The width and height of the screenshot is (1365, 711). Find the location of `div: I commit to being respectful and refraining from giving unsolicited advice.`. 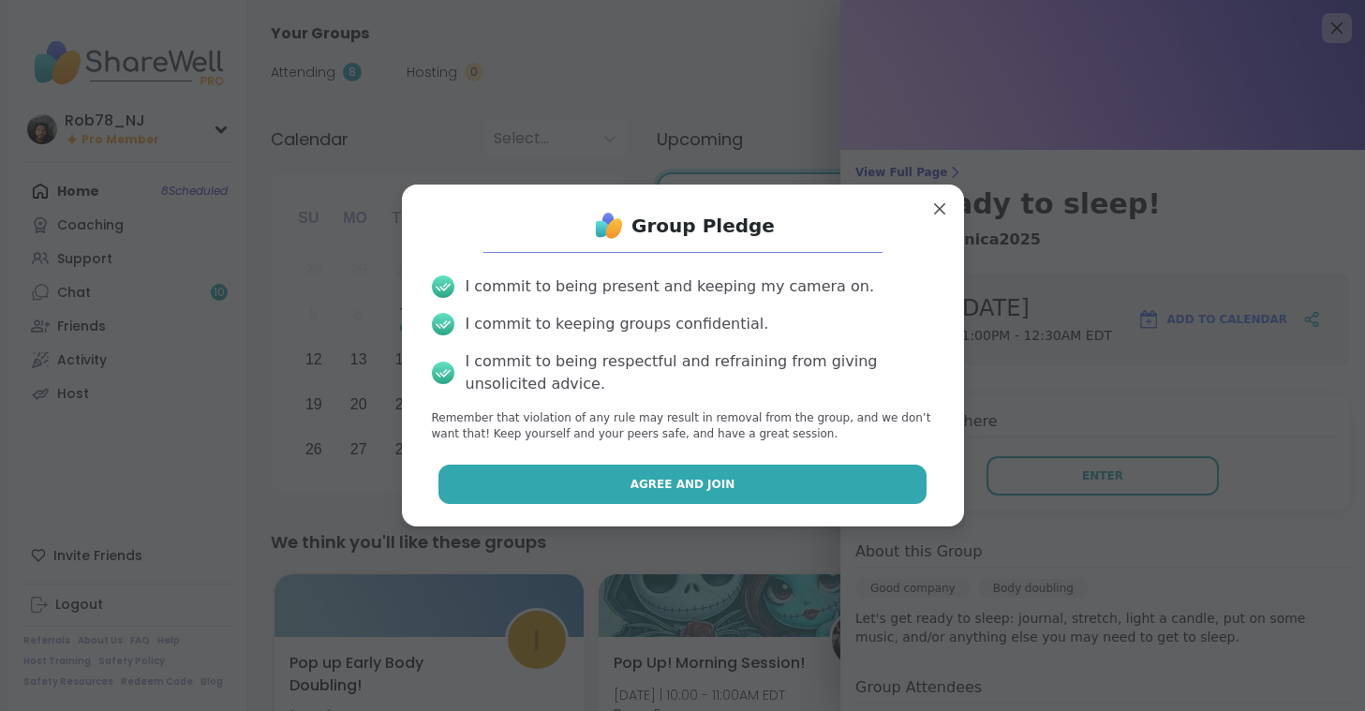

div: I commit to being respectful and refraining from giving unsolicited advice. is located at coordinates (700, 373).